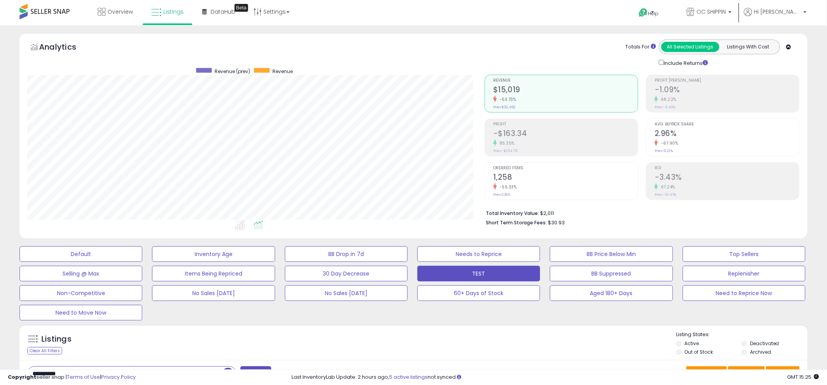  What do you see at coordinates (641, 47) in the screenshot?
I see `div: Totals For` at bounding box center [641, 47].